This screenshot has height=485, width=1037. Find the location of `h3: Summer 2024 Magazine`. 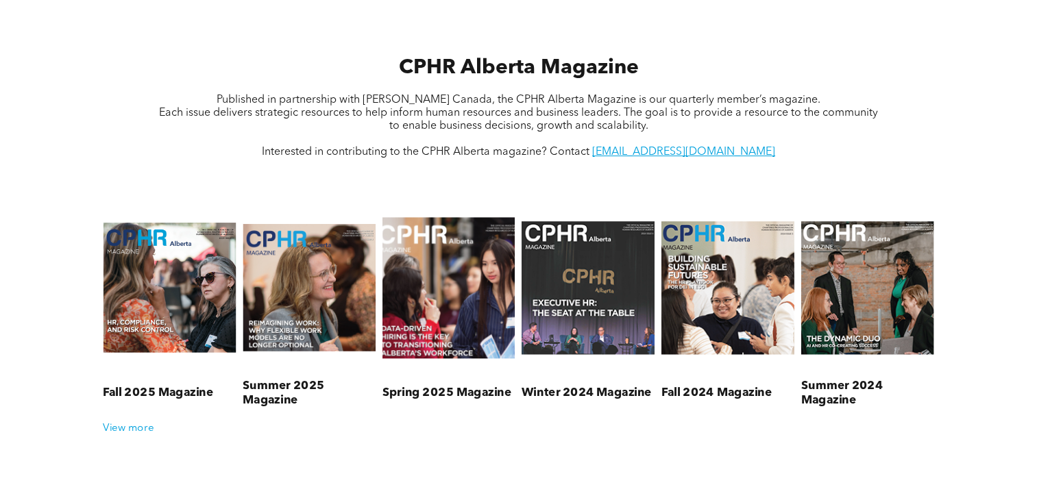

h3: Summer 2024 Magazine is located at coordinates (868, 393).